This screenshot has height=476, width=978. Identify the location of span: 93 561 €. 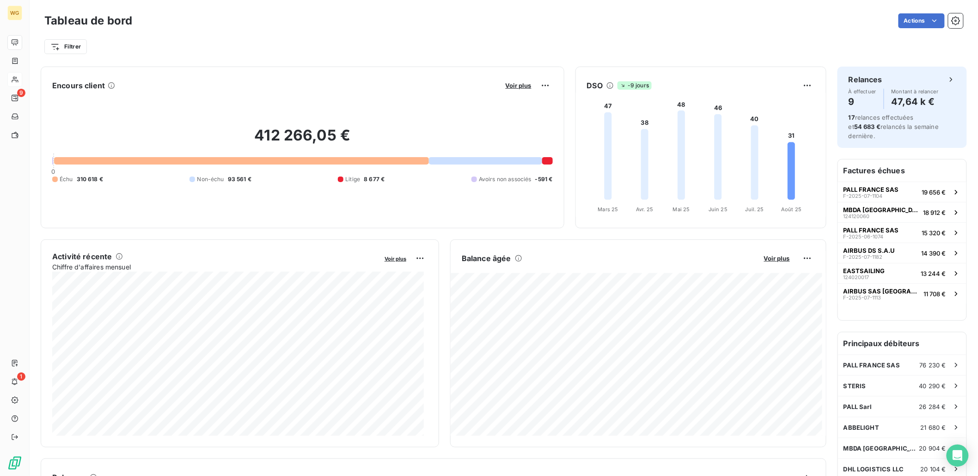
(239, 179).